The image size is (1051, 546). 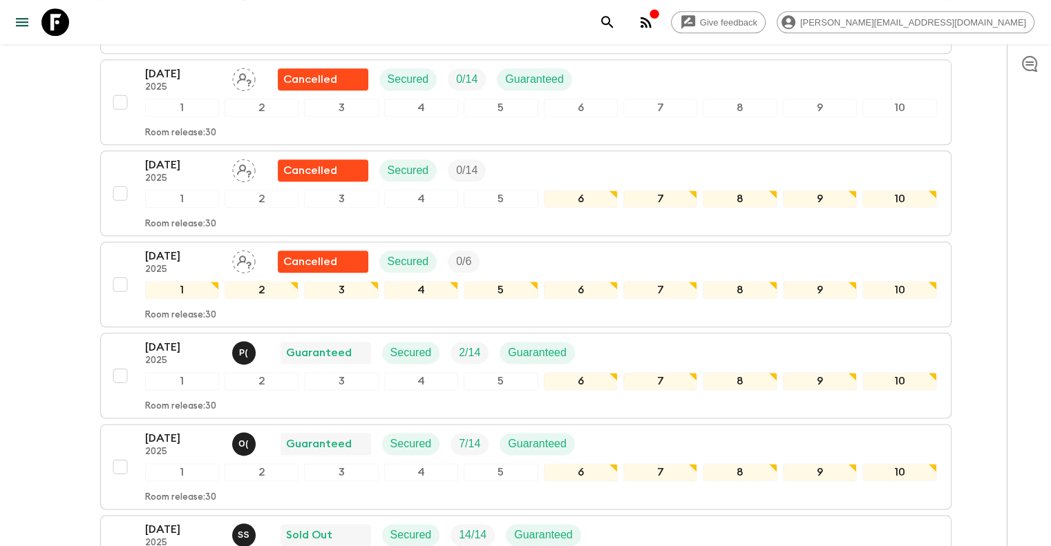 I want to click on span: Assign pack leader, so click(x=244, y=77).